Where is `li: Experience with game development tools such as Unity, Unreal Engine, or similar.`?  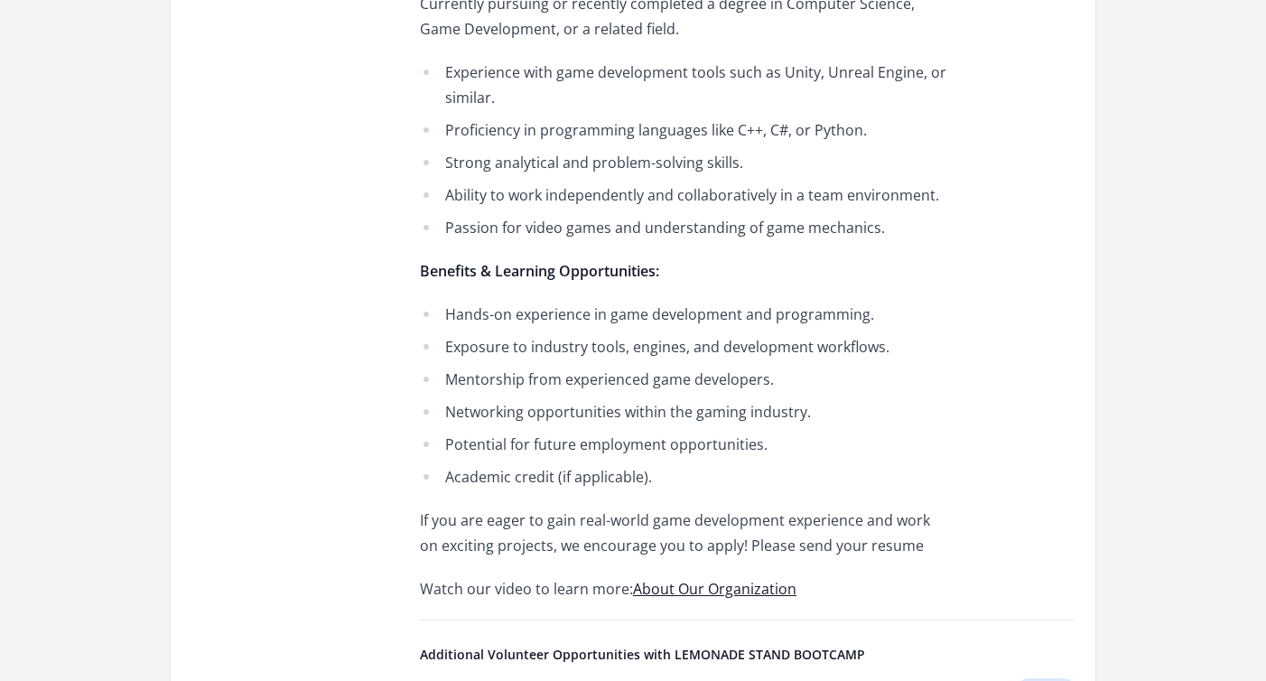
li: Experience with game development tools such as Unity, Unreal Engine, or similar. is located at coordinates (683, 85).